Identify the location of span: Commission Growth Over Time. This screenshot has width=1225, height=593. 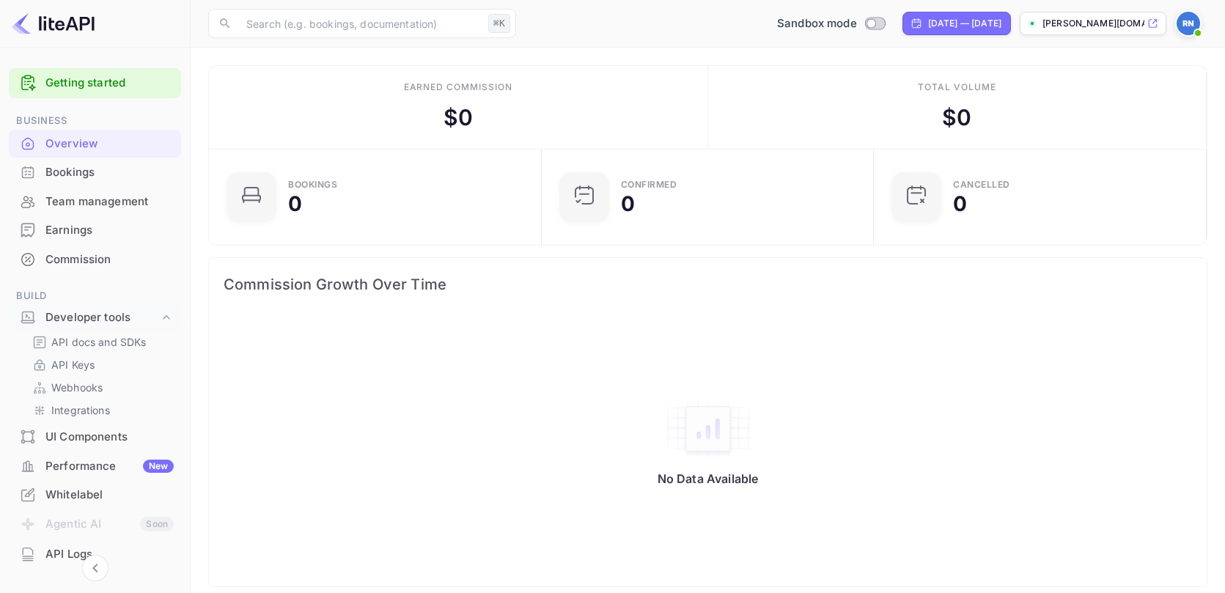
(707, 284).